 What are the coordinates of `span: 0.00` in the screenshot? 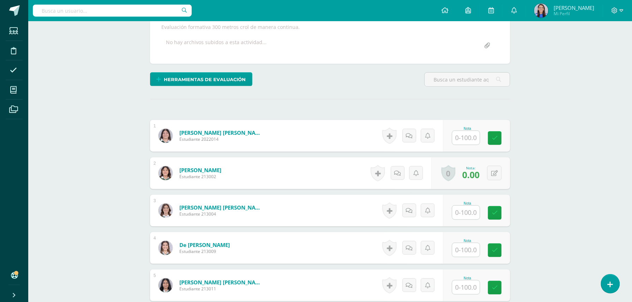 It's located at (470, 175).